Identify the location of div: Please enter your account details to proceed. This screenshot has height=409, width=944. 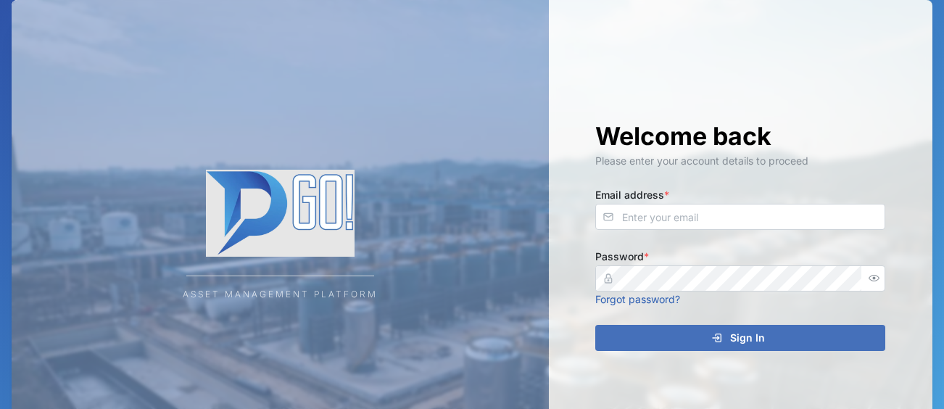
(741, 161).